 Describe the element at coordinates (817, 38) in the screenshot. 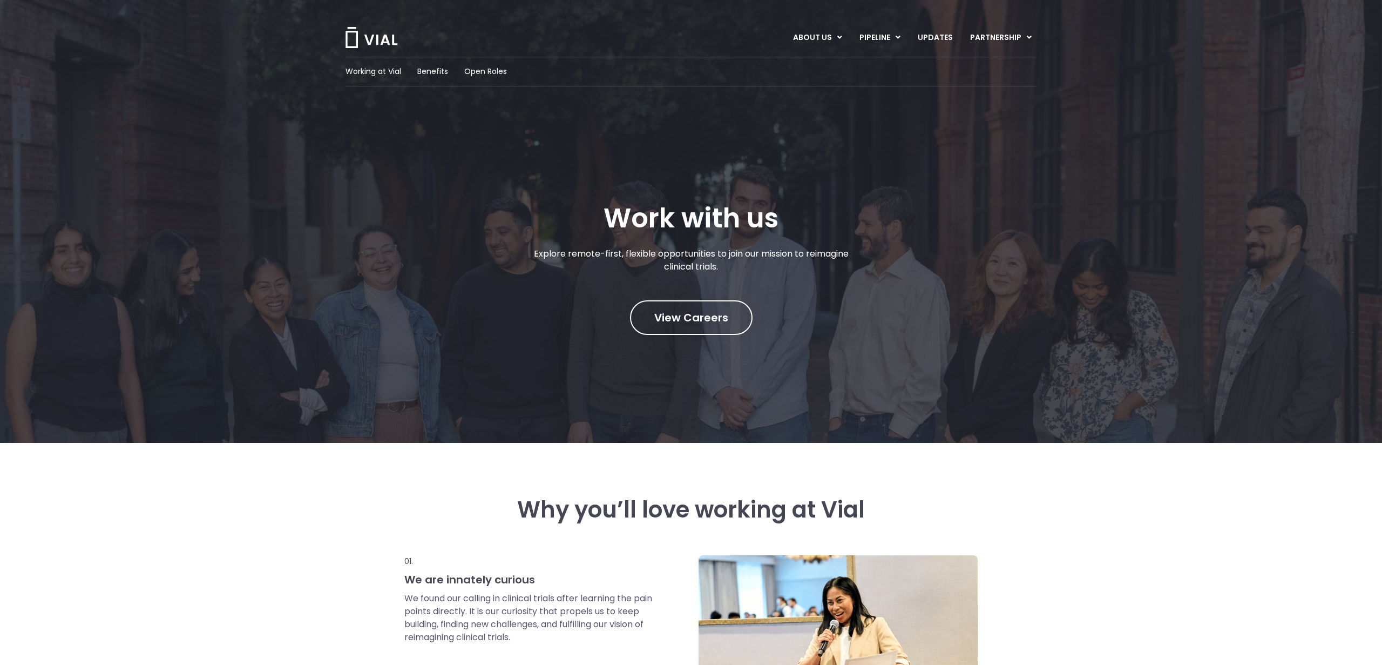

I see `a: ABOUT USMenu Toggle` at that location.